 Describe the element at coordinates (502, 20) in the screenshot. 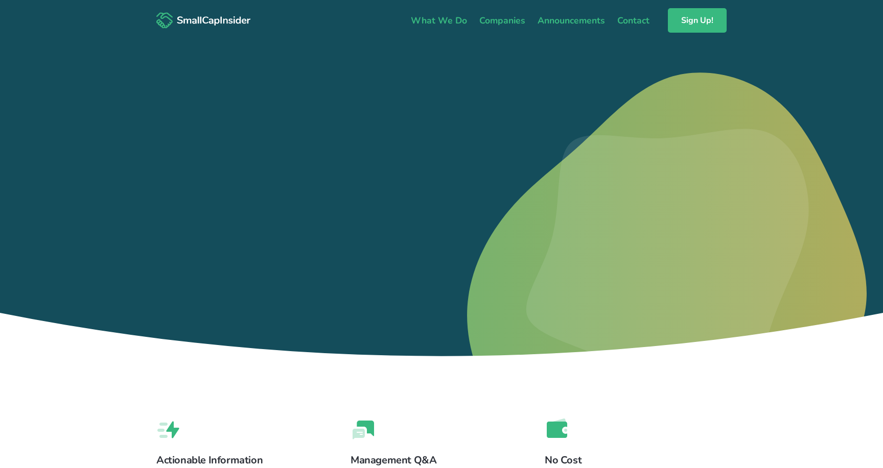

I see `a: Companies` at that location.